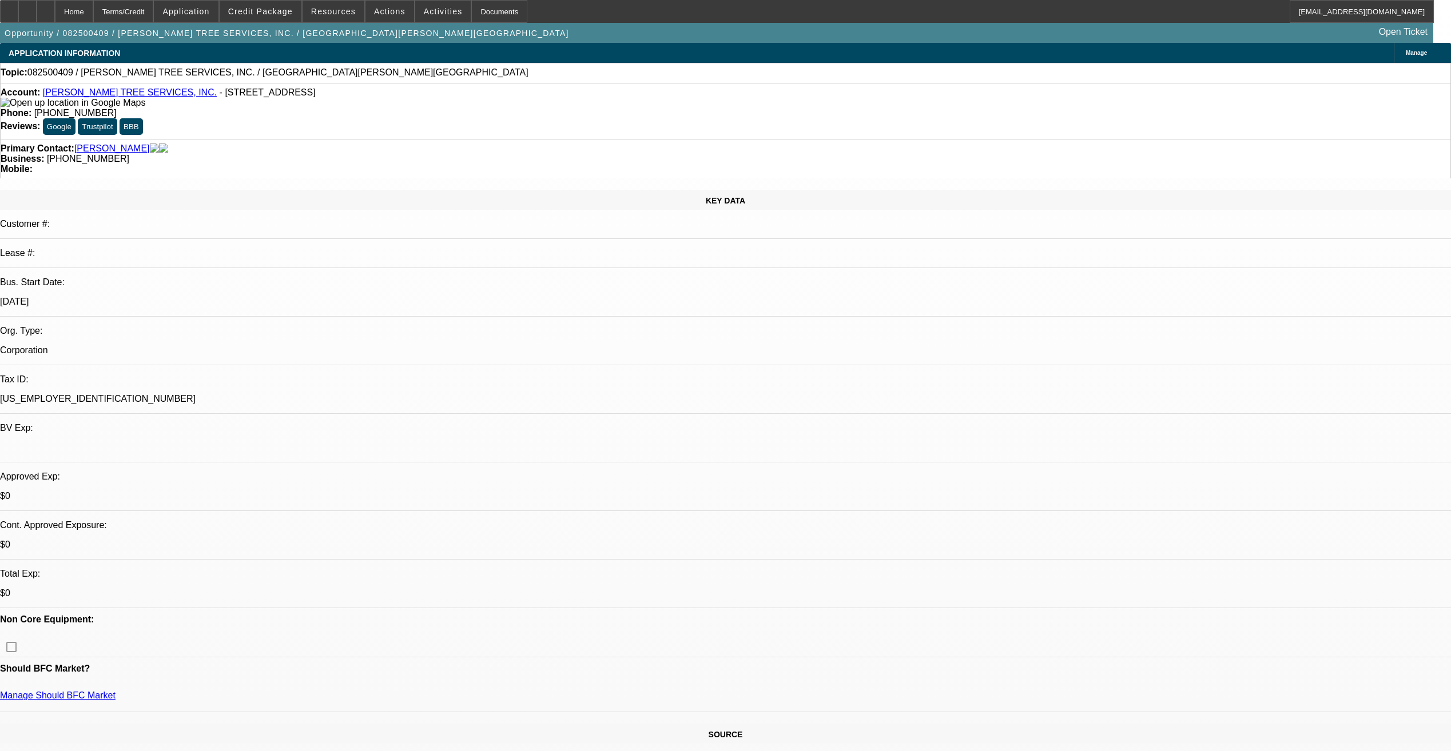 The height and width of the screenshot is (751, 1451). What do you see at coordinates (164, 149) in the screenshot?
I see `img: linkedin-icon.png` at bounding box center [164, 149].